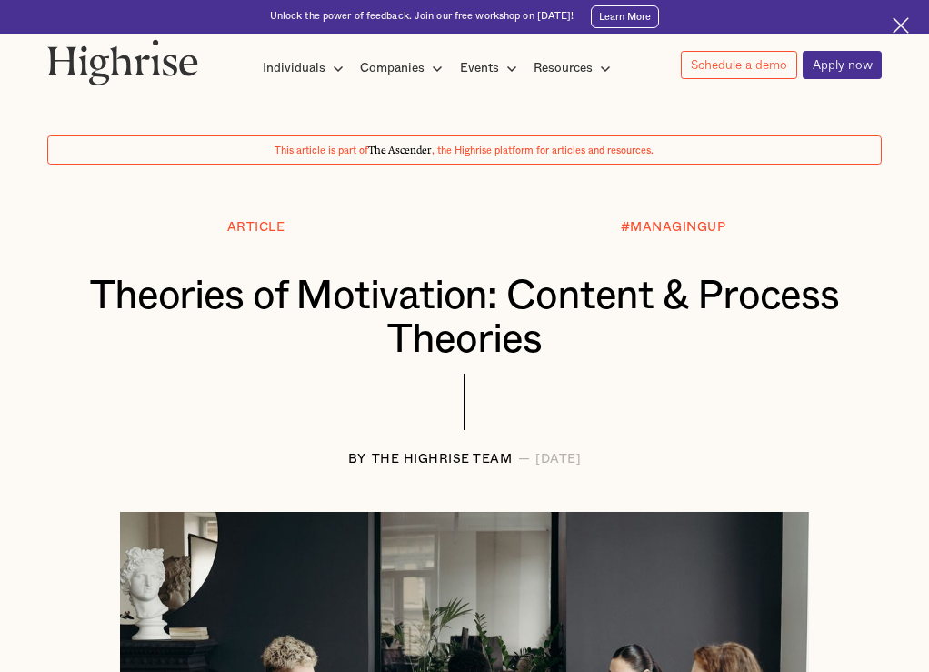  I want to click on div: #MANAGINGUP, so click(674, 227).